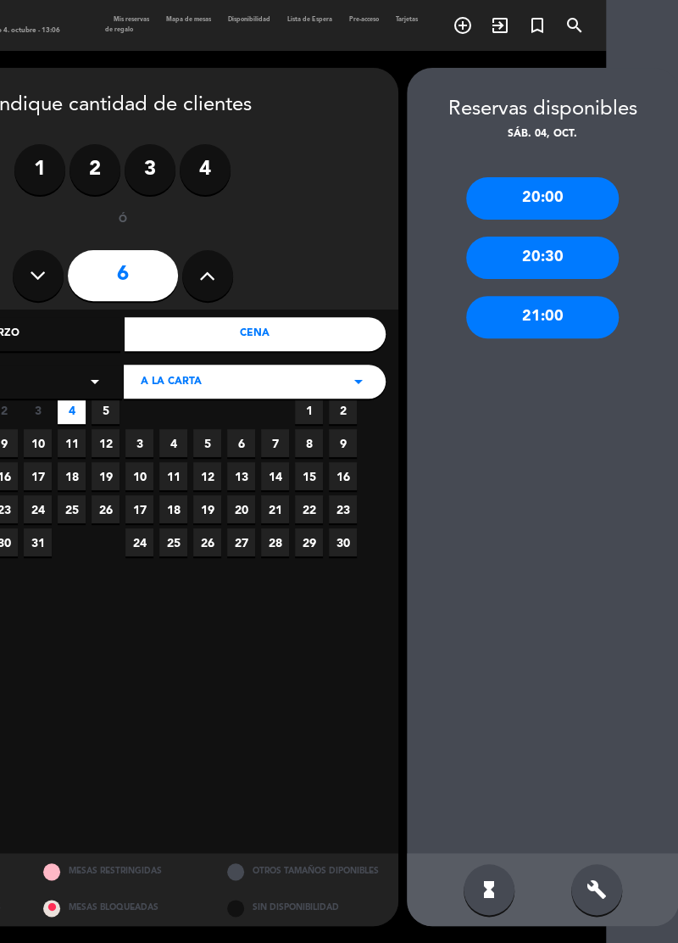 This screenshot has height=943, width=678. I want to click on div: 20:00, so click(543, 198).